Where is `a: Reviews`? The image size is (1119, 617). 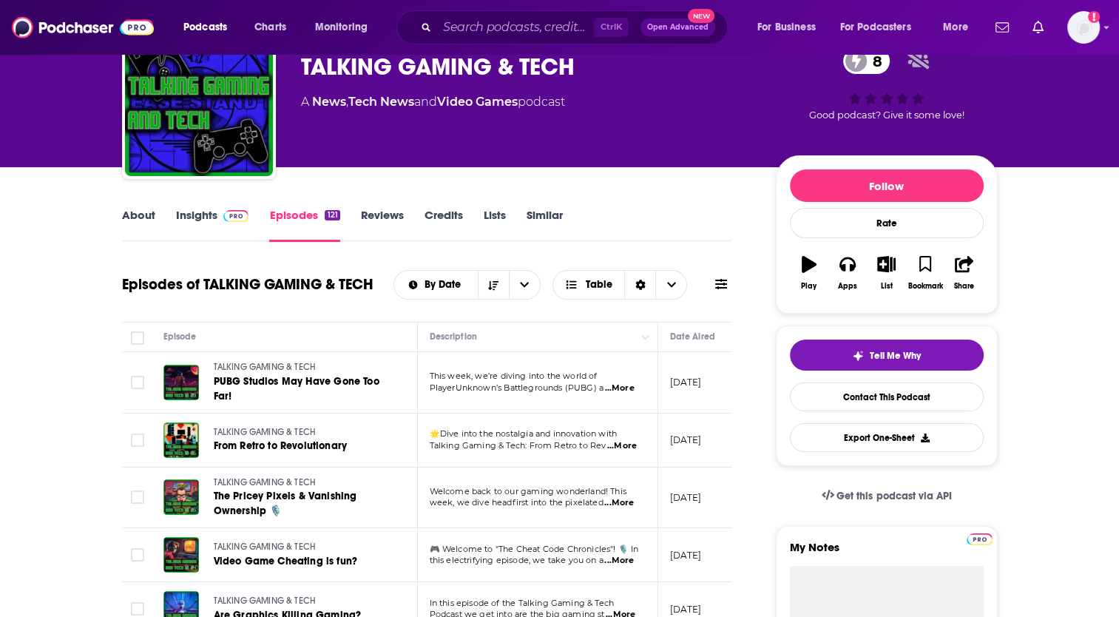
a: Reviews is located at coordinates (383, 225).